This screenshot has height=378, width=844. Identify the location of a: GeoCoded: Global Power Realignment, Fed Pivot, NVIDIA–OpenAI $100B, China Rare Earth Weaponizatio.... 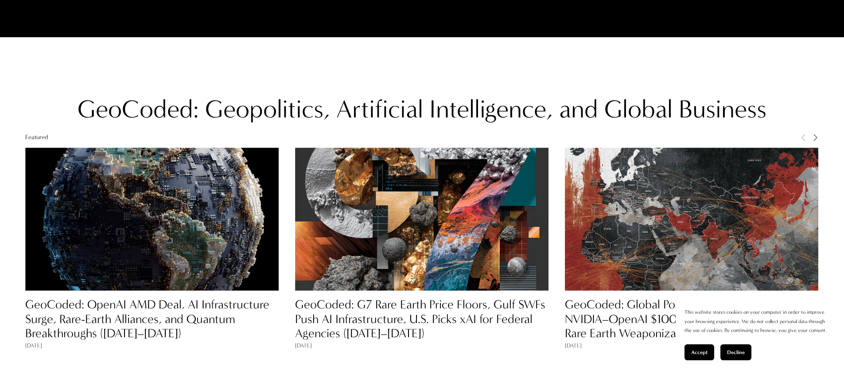
(691, 219).